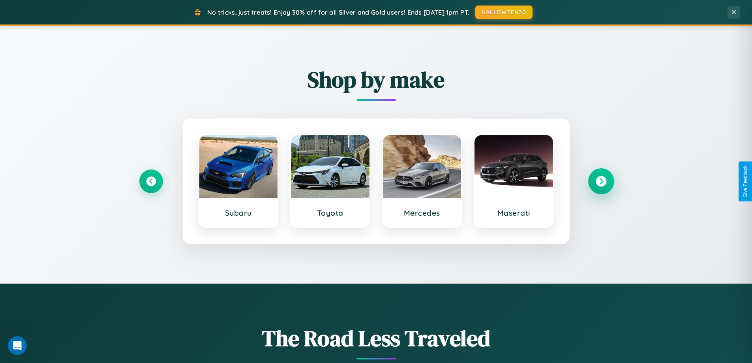  Describe the element at coordinates (514, 213) in the screenshot. I see `h3: Maserati` at that location.